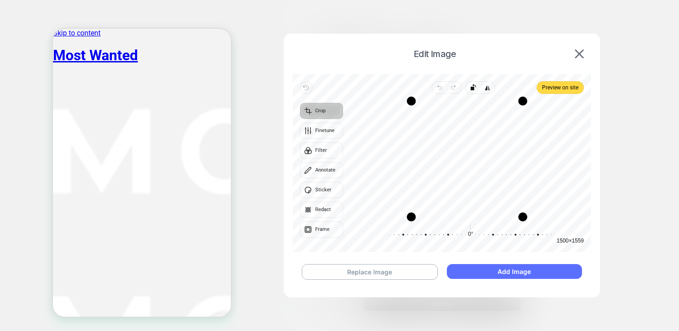  Describe the element at coordinates (523, 217) in the screenshot. I see `div: Drag corner br` at that location.